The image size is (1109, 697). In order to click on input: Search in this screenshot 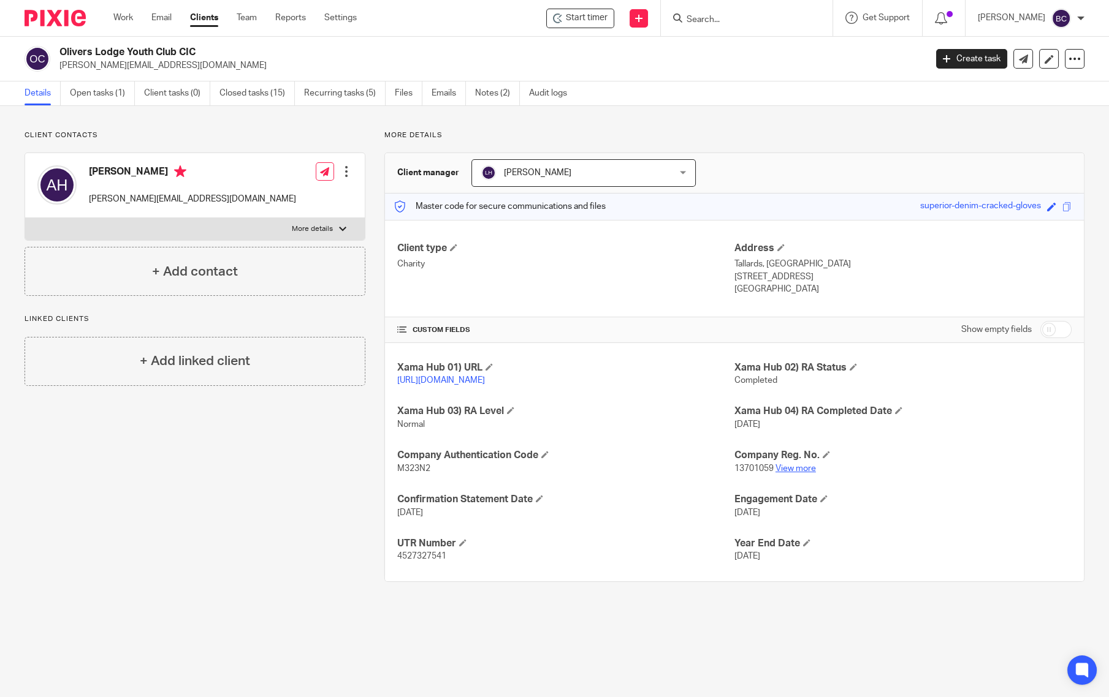, I will do `click(740, 20)`.